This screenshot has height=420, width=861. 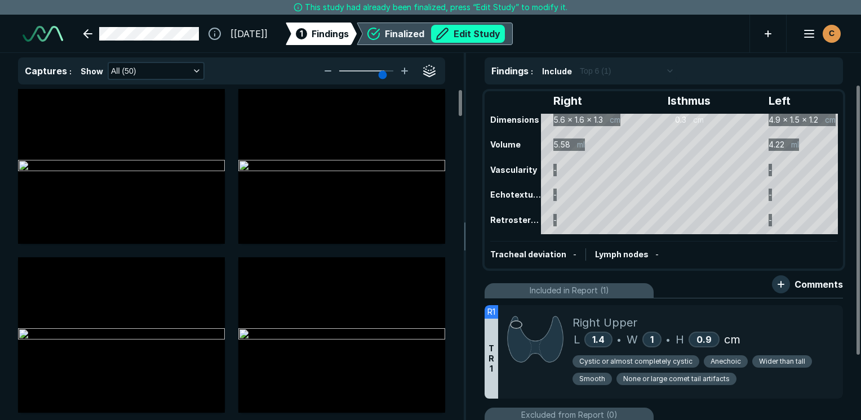 I want to click on span: C, so click(x=832, y=33).